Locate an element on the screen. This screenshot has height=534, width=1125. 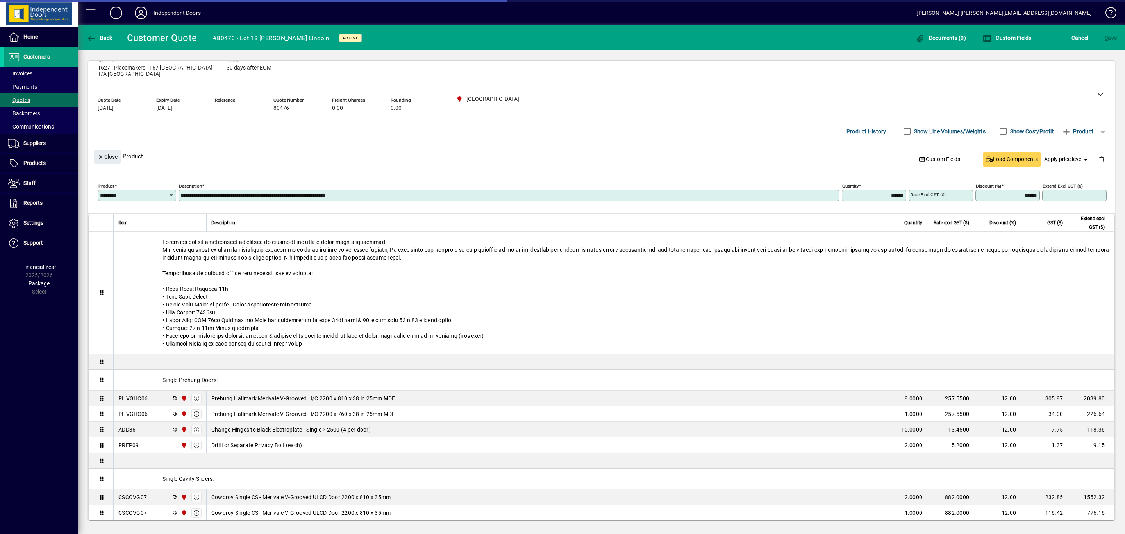
td: 34.00 is located at coordinates (1044, 414).